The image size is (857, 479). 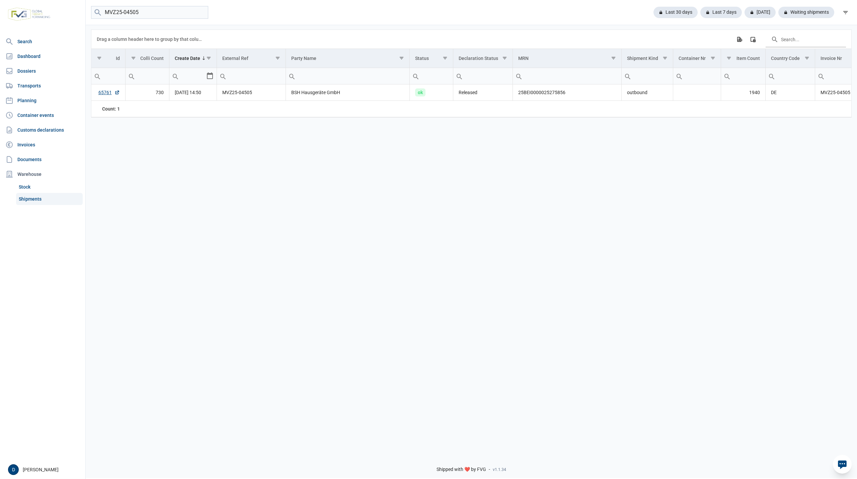 What do you see at coordinates (420, 92) in the screenshot?
I see `span: ok` at bounding box center [420, 92].